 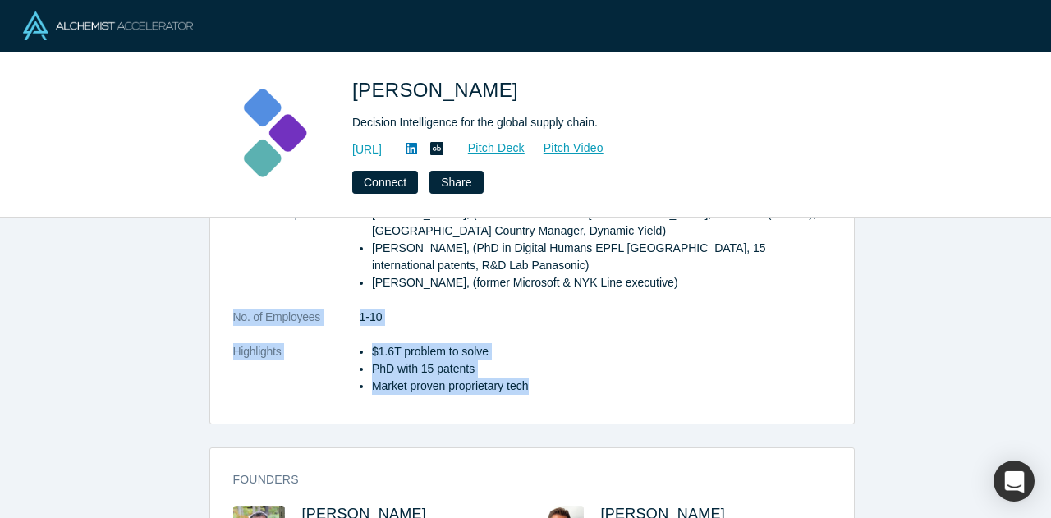 I want to click on a: Pitch Deck, so click(x=488, y=148).